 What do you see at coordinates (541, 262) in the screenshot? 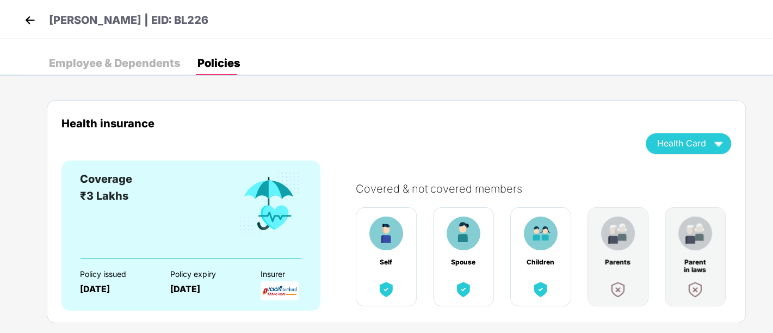
I see `div: Children` at bounding box center [541, 262].